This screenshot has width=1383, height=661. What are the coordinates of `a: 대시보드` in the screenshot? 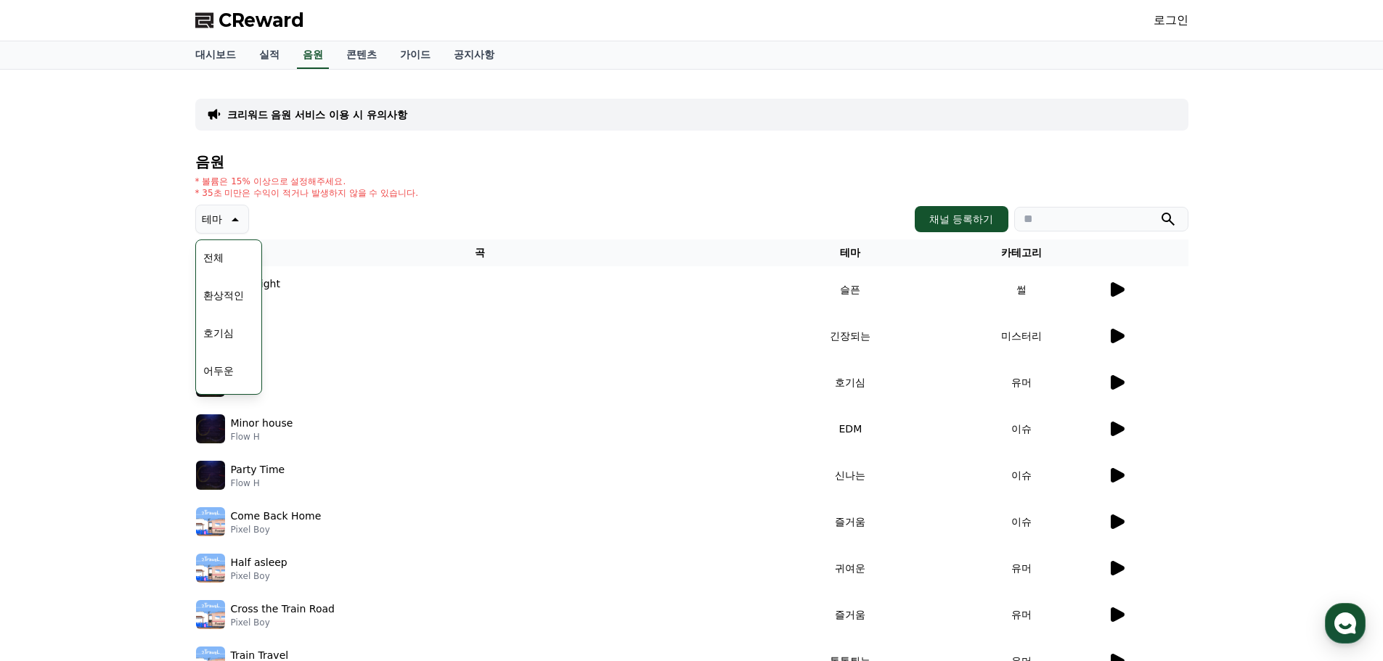 It's located at (216, 55).